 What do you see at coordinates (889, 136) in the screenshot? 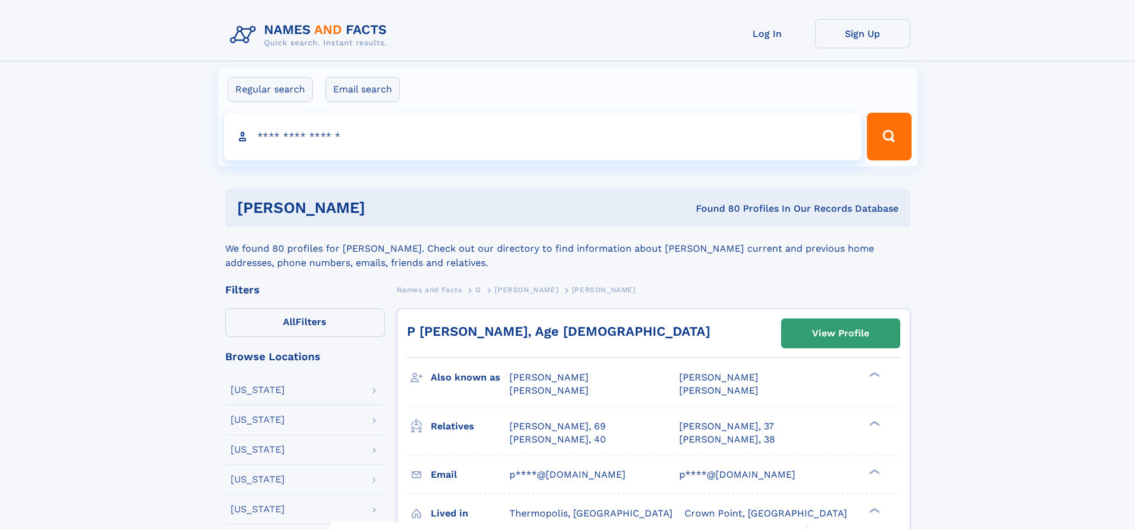
I see `button: Search Button` at bounding box center [889, 136].